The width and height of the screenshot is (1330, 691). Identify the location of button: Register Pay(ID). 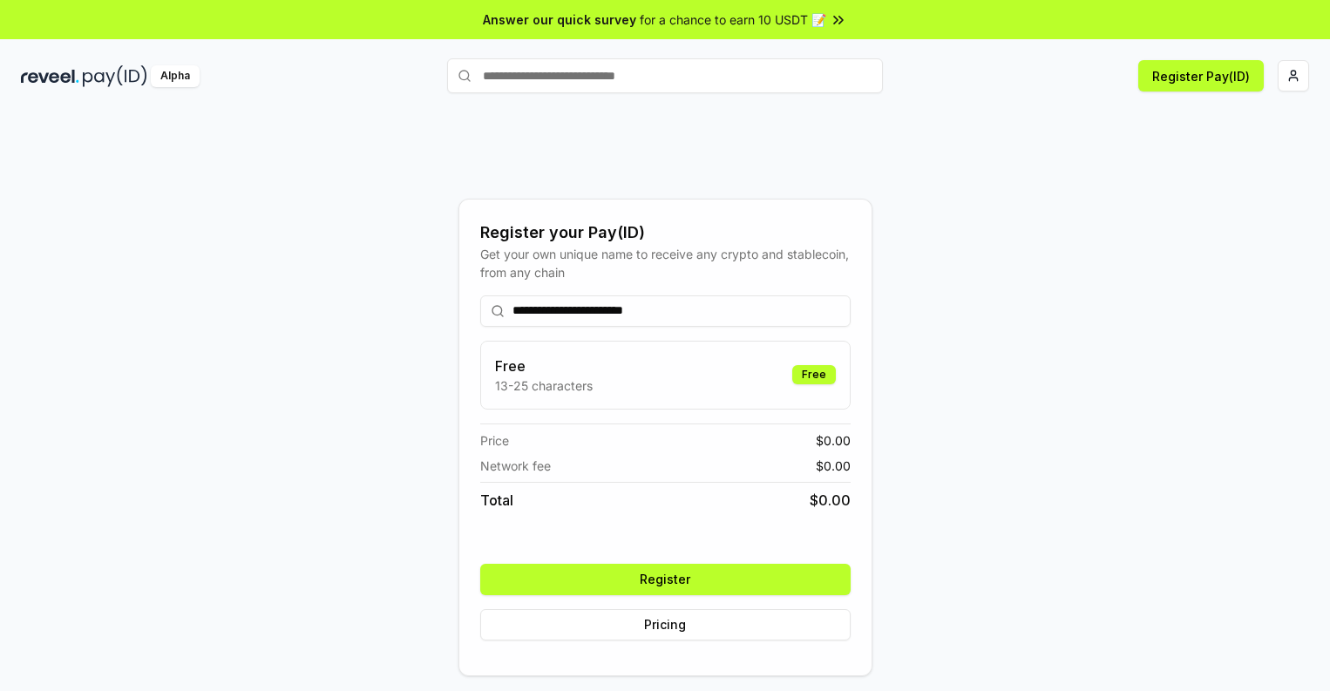
(1201, 76).